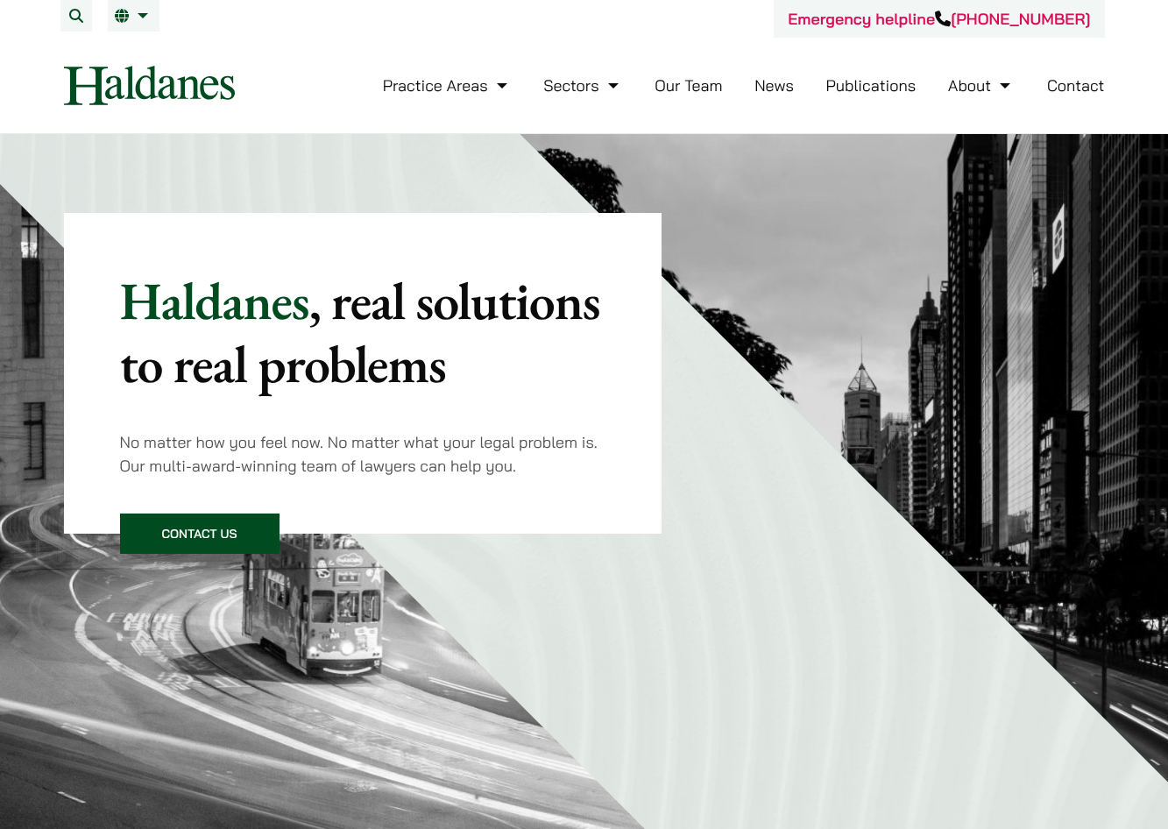 This screenshot has height=829, width=1168. Describe the element at coordinates (688, 85) in the screenshot. I see `a: Our Team` at that location.